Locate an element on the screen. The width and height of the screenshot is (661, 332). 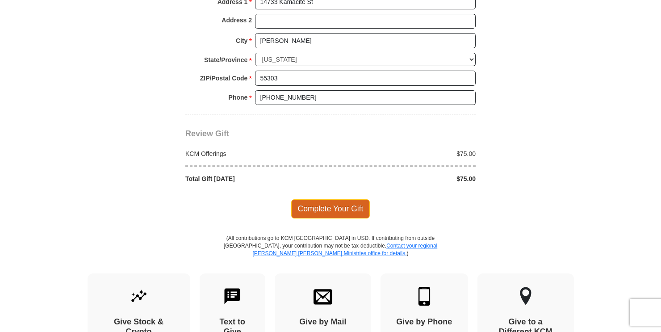
strong: State/Province is located at coordinates (226, 60).